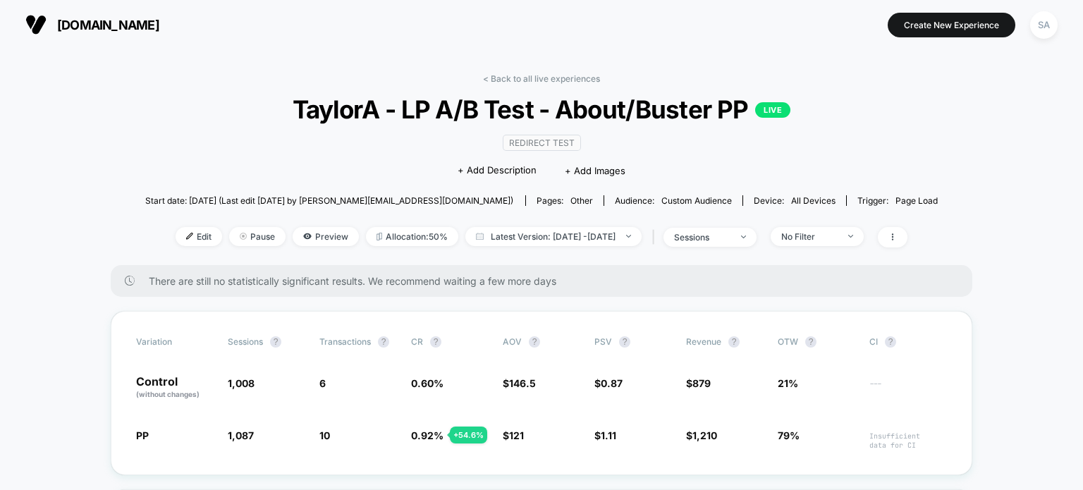  Describe the element at coordinates (326, 236) in the screenshot. I see `span: Preview` at that location.